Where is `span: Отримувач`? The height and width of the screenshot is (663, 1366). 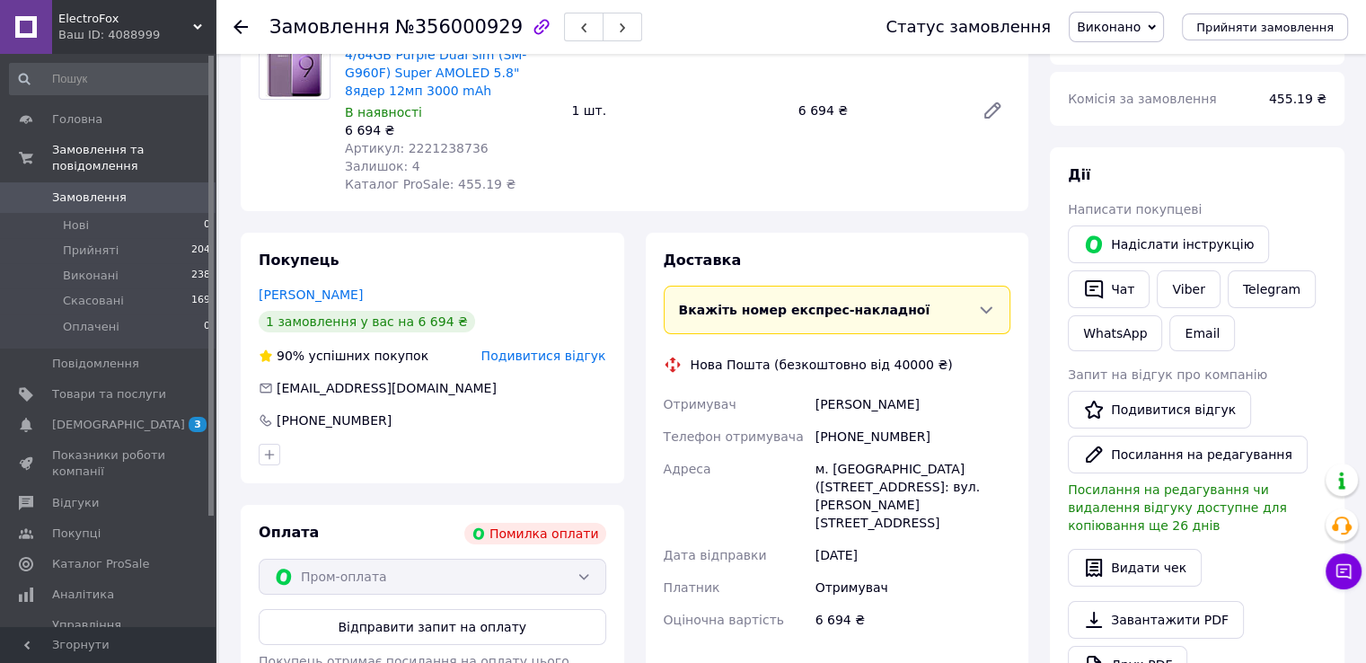
span: Отримувач is located at coordinates (700, 404).